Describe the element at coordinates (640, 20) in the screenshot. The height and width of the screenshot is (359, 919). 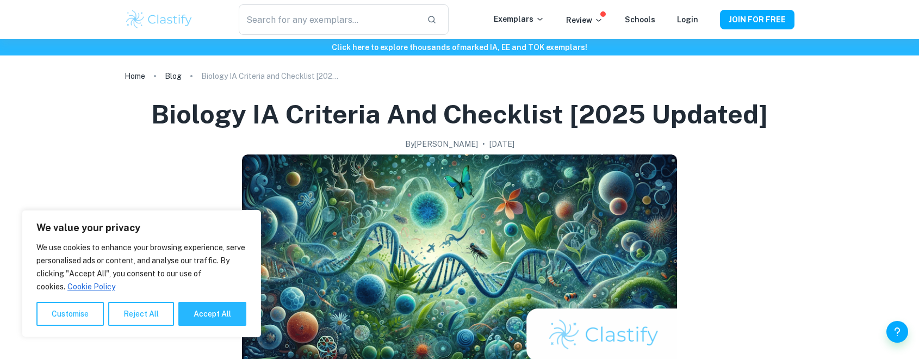
I see `a: Schools` at that location.